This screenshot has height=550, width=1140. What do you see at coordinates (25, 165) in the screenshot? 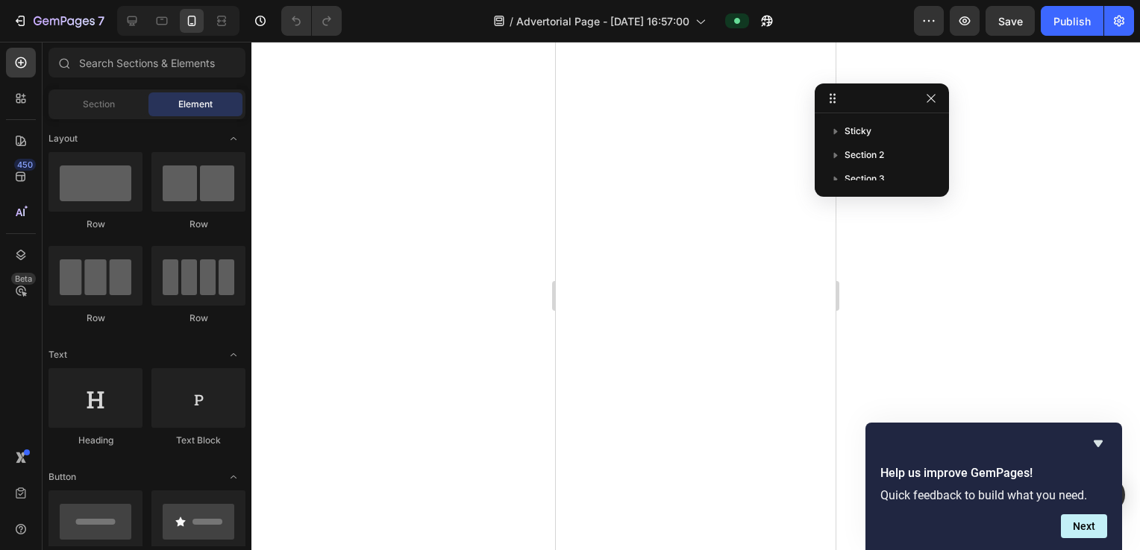
I see `div: 450` at bounding box center [25, 165].